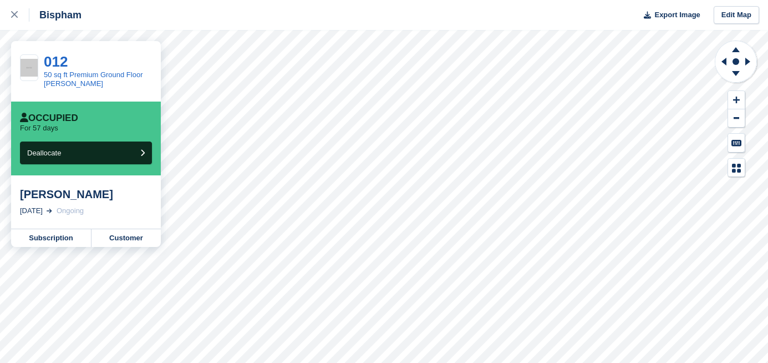 The image size is (768, 363). I want to click on a: 012, so click(55, 62).